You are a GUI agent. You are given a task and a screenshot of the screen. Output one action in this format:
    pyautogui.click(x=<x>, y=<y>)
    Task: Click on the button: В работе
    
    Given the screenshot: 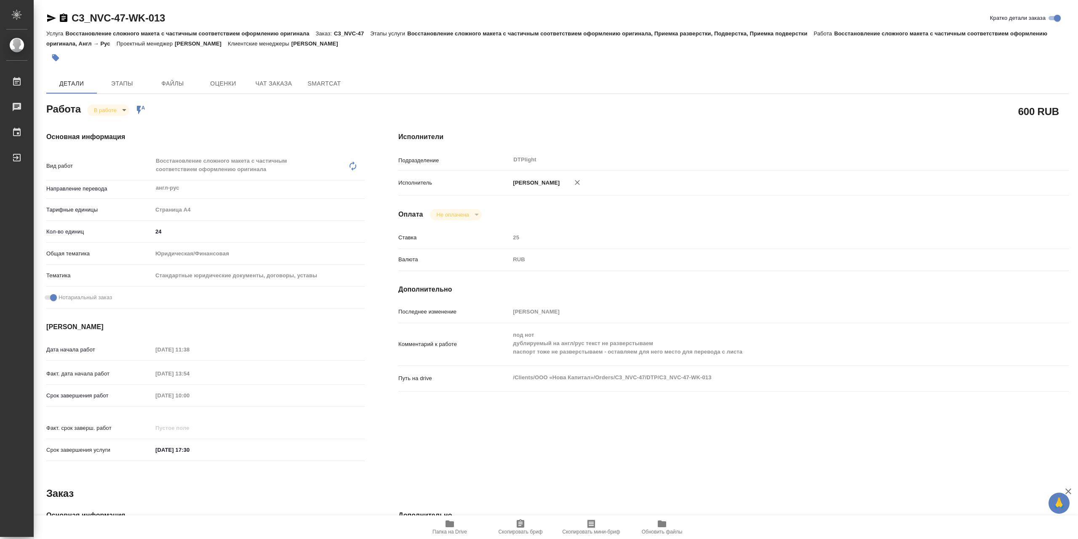 What is the action you would take?
    pyautogui.click(x=105, y=110)
    